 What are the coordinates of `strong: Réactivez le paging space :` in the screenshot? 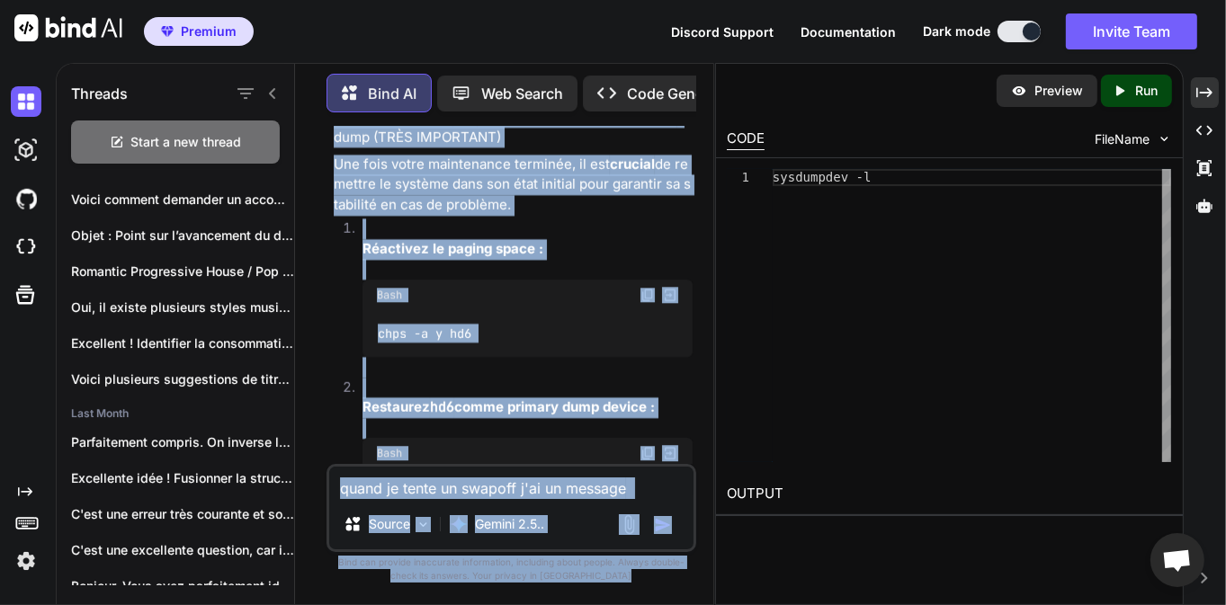 It's located at (452, 248).